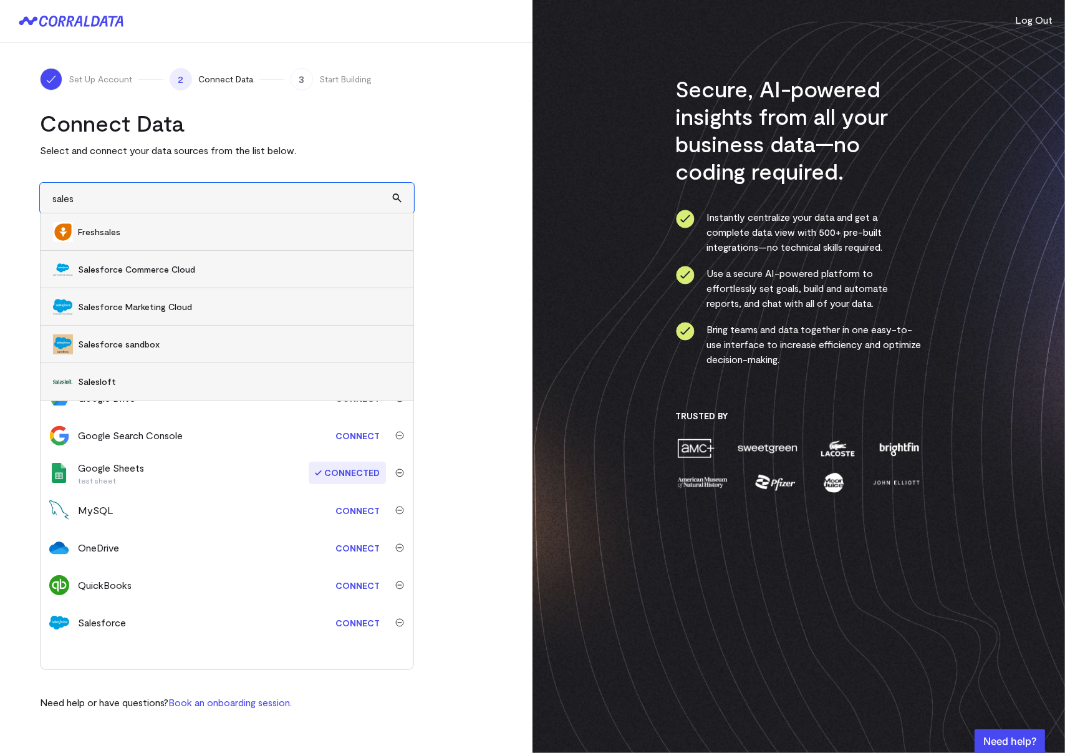 This screenshot has width=1065, height=753. What do you see at coordinates (799, 232) in the screenshot?
I see `li: Instantly centralize your data and get a complete data view with 500+ pre-built integrations—no t...` at bounding box center [799, 232].